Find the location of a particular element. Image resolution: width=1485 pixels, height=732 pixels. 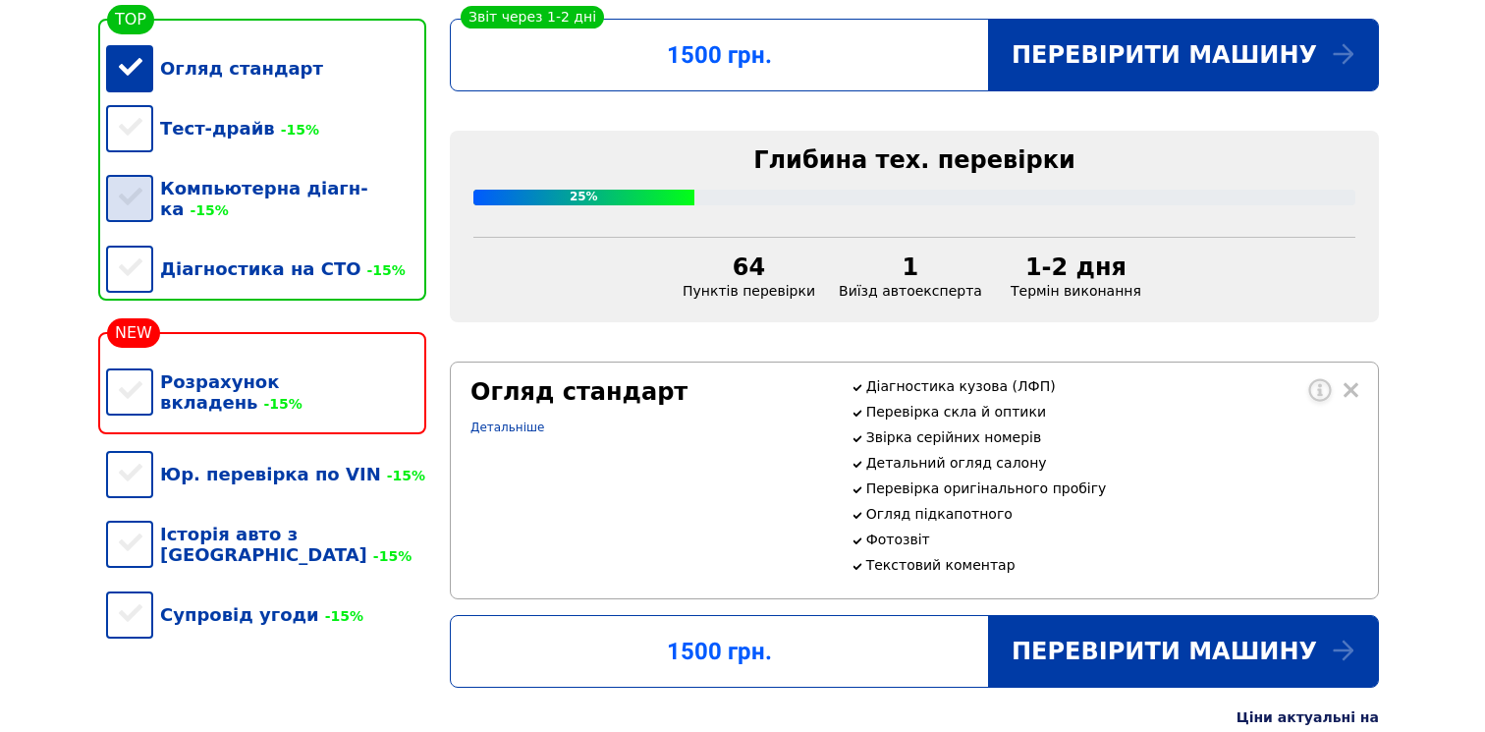

div: Тест-драйв is located at coordinates (266, 128).